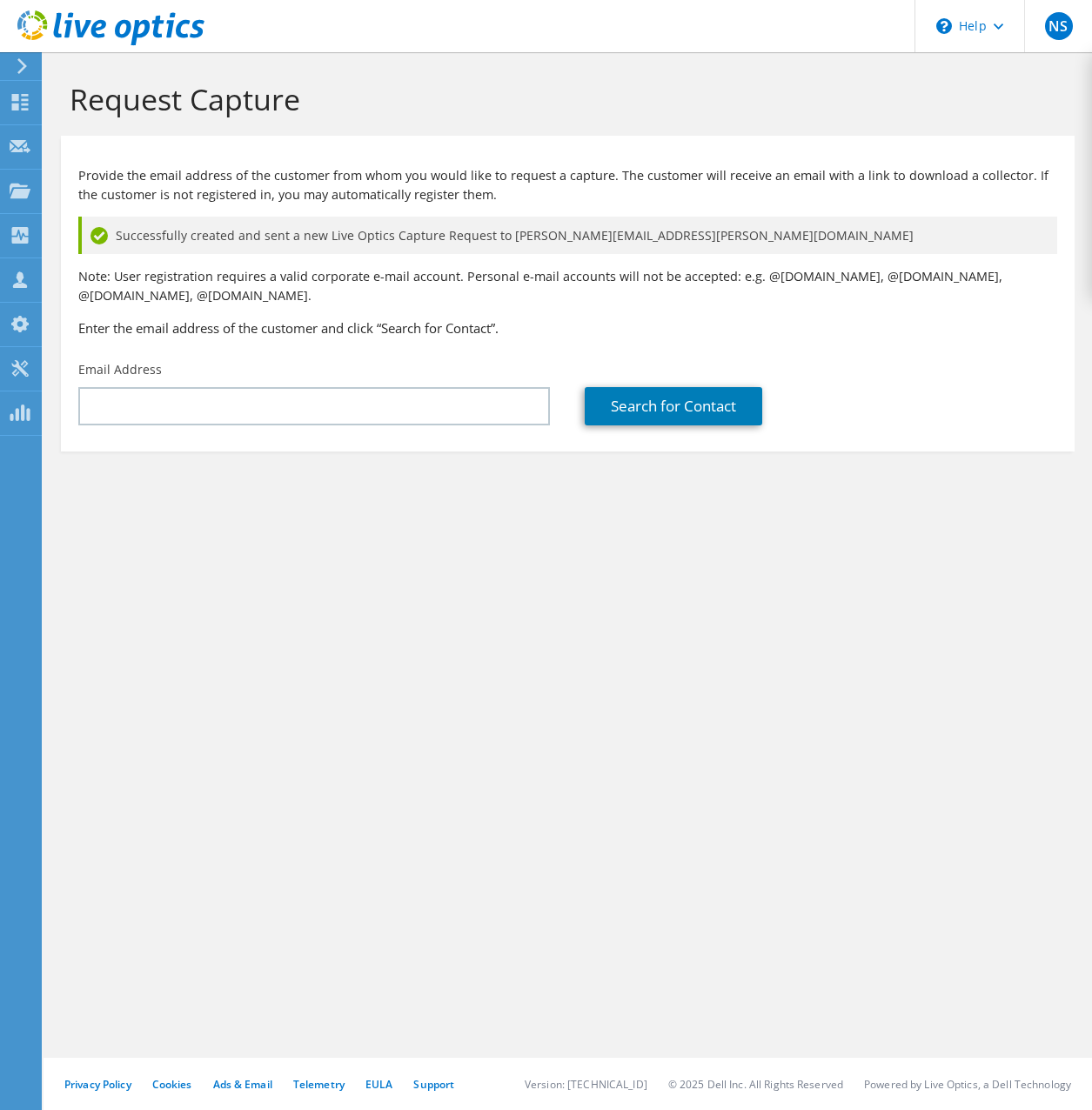 This screenshot has height=1110, width=1092. What do you see at coordinates (378, 1084) in the screenshot?
I see `a: EULA` at bounding box center [378, 1084].